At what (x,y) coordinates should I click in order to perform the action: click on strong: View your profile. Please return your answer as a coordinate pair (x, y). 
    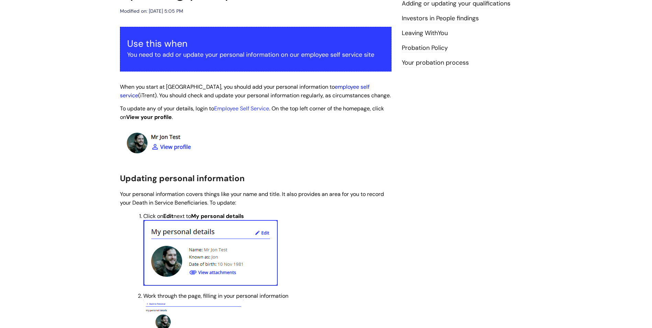
    Looking at the image, I should click on (149, 117).